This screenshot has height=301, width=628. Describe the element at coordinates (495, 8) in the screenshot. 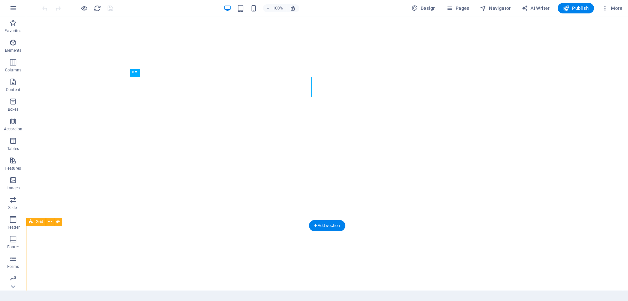

I see `button: Navigator` at that location.